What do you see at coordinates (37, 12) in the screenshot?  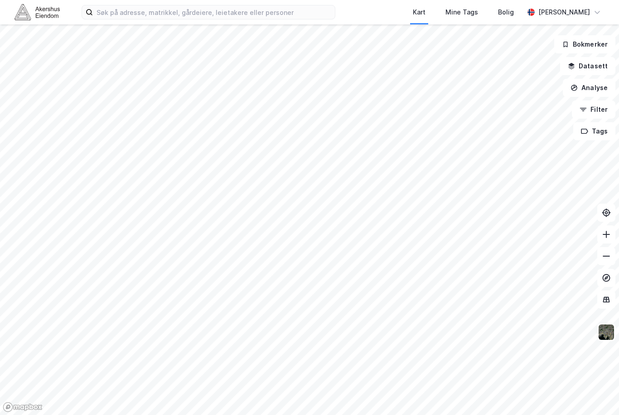 I see `img: akershus-eiendom-logo.9091f326c980b4bce74ccdd9f866810c.svg` at bounding box center [37, 12].